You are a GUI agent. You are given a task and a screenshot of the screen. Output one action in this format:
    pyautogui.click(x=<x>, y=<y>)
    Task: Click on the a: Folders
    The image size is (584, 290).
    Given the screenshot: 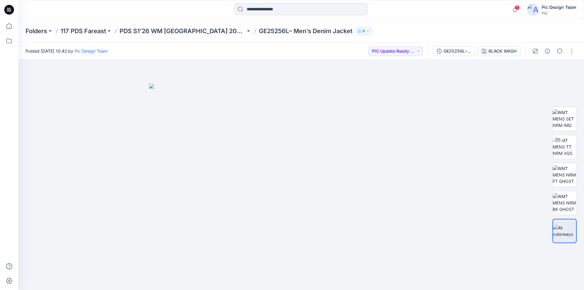 What is the action you would take?
    pyautogui.click(x=36, y=31)
    